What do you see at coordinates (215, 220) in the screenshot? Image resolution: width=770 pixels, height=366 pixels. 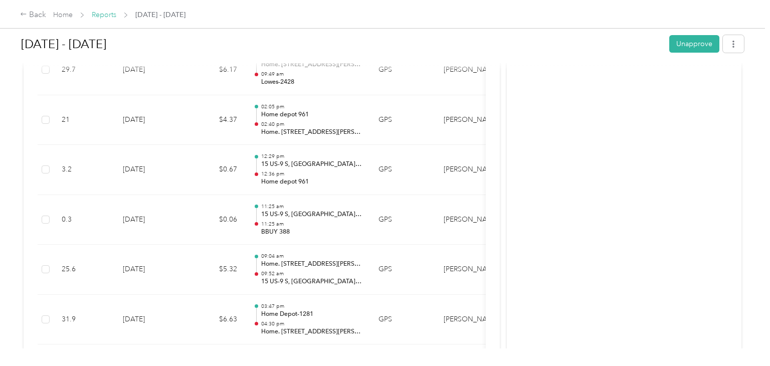 I see `td: $0.06` at bounding box center [215, 220].